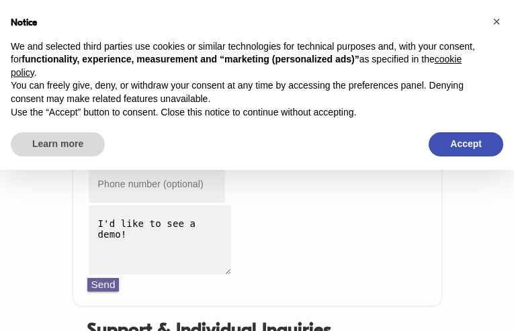 This screenshot has width=514, height=331. Describe the element at coordinates (466, 145) in the screenshot. I see `button: Accept` at that location.